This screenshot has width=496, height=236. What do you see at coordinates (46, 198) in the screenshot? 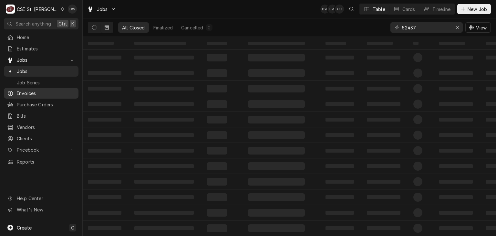
I see `span: Help Center` at bounding box center [46, 198].